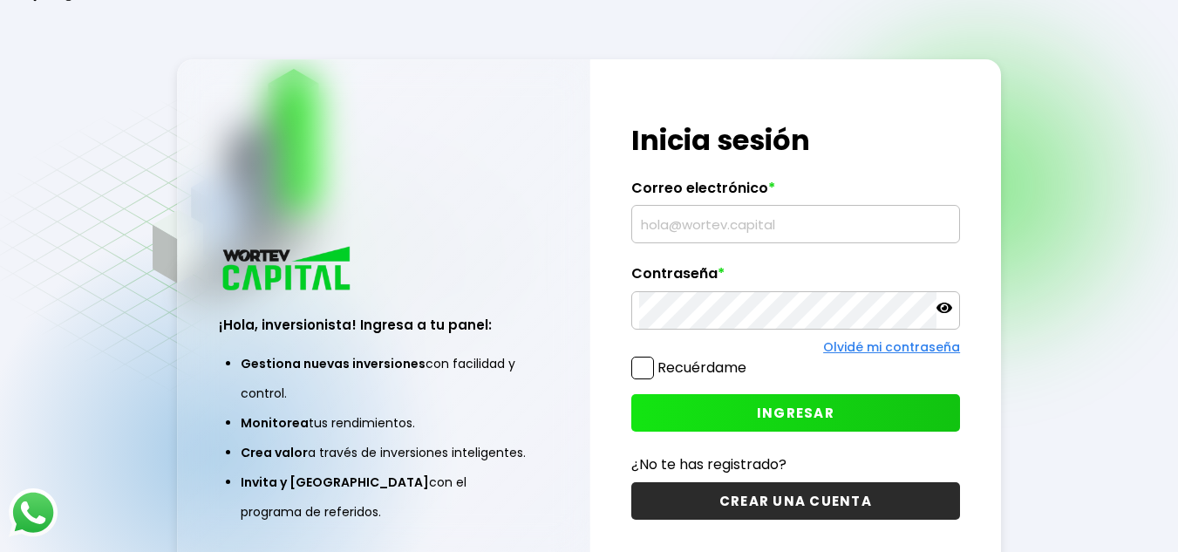  What do you see at coordinates (795, 501) in the screenshot?
I see `button: CREAR UNA CUENTA` at bounding box center [795, 501].